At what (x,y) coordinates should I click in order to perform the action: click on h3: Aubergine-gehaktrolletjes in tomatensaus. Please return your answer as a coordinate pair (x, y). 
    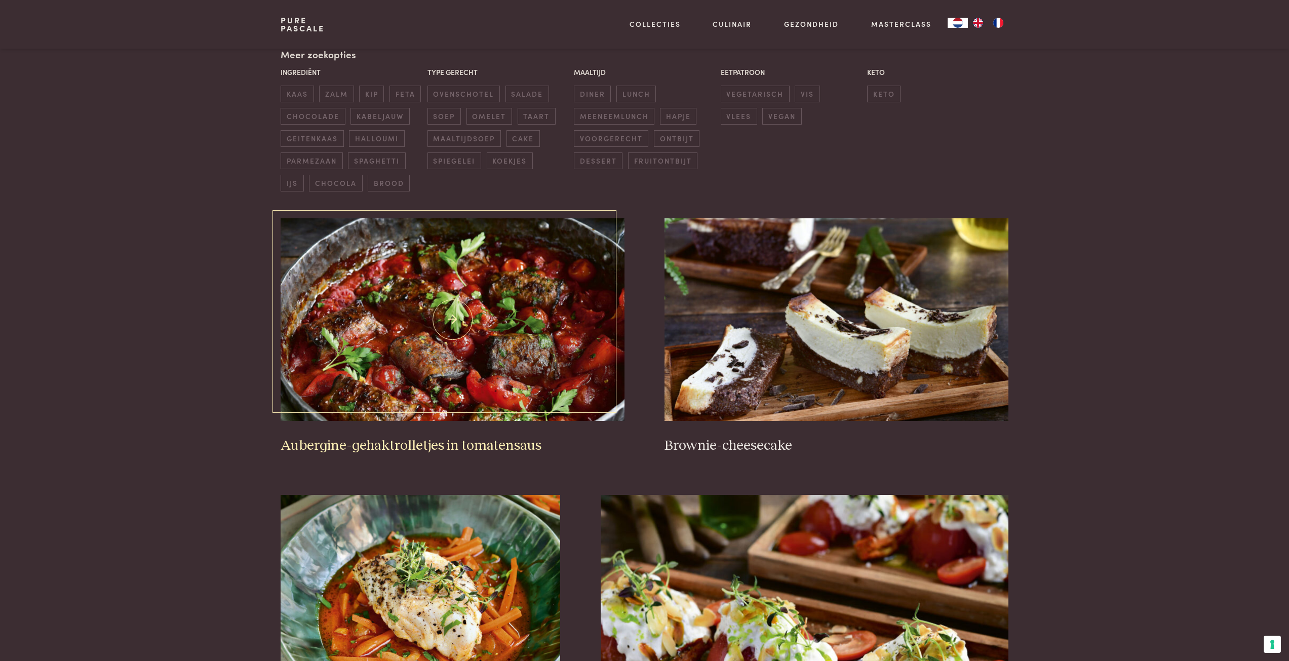
    Looking at the image, I should click on (452, 446).